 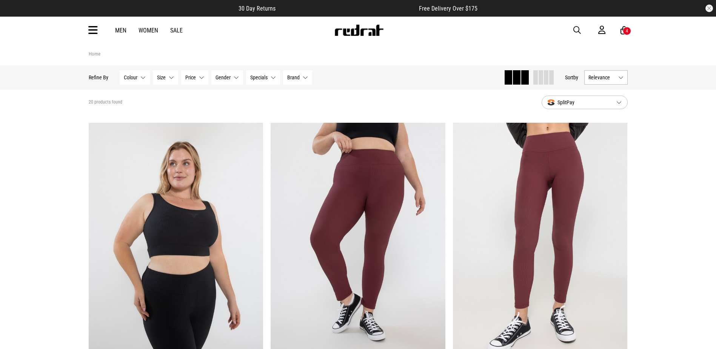 I want to click on span: SplitPay, so click(x=579, y=102).